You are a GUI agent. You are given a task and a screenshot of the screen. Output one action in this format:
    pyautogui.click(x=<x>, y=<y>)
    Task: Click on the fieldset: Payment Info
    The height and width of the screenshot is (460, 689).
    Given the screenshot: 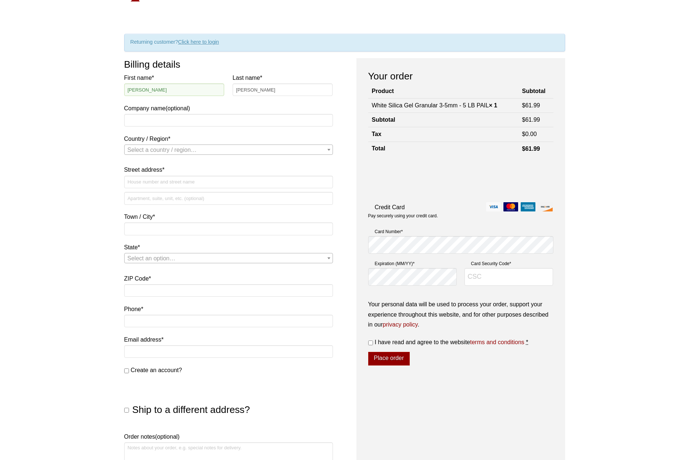 What is the action you would take?
    pyautogui.click(x=461, y=258)
    